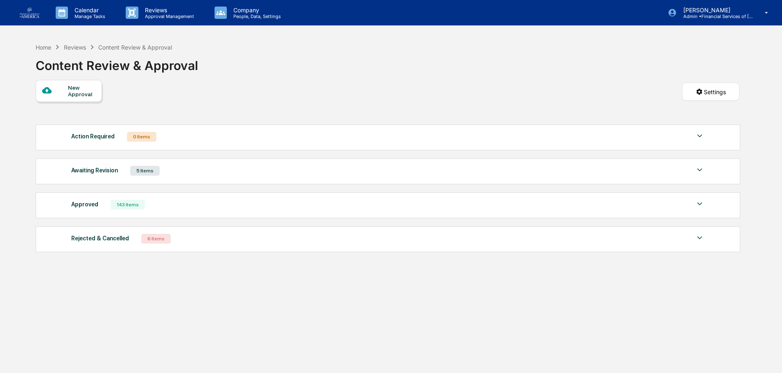 The width and height of the screenshot is (782, 373). Describe the element at coordinates (75, 47) in the screenshot. I see `div: Reviews` at that location.